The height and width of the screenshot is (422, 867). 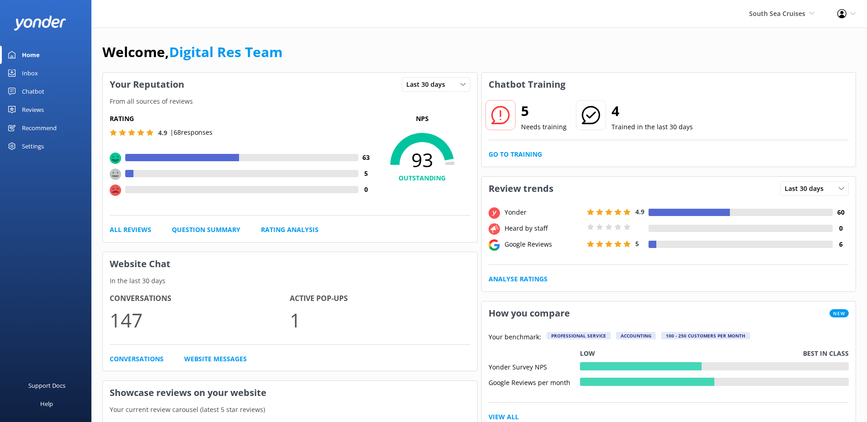 What do you see at coordinates (422, 160) in the screenshot?
I see `span: 93` at bounding box center [422, 160].